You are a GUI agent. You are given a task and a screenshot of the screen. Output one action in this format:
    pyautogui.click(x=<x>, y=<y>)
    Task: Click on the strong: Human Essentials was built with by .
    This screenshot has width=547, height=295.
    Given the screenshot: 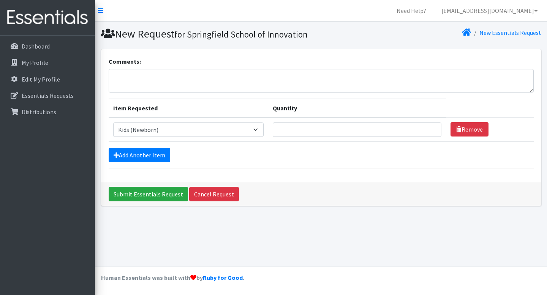 What is the action you would take?
    pyautogui.click(x=172, y=278)
    